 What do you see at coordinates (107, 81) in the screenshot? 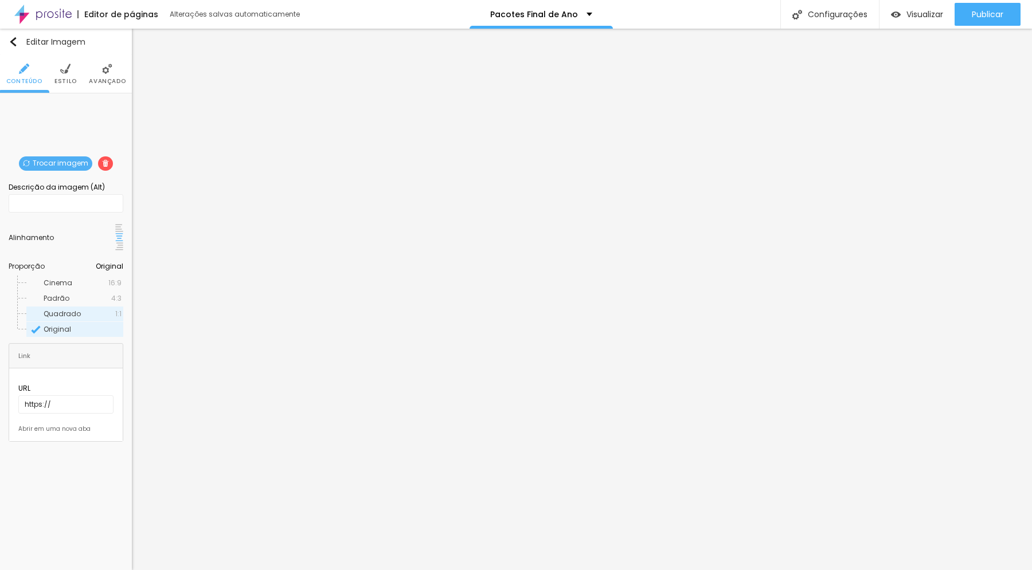
I see `span: Avançado` at bounding box center [107, 81].